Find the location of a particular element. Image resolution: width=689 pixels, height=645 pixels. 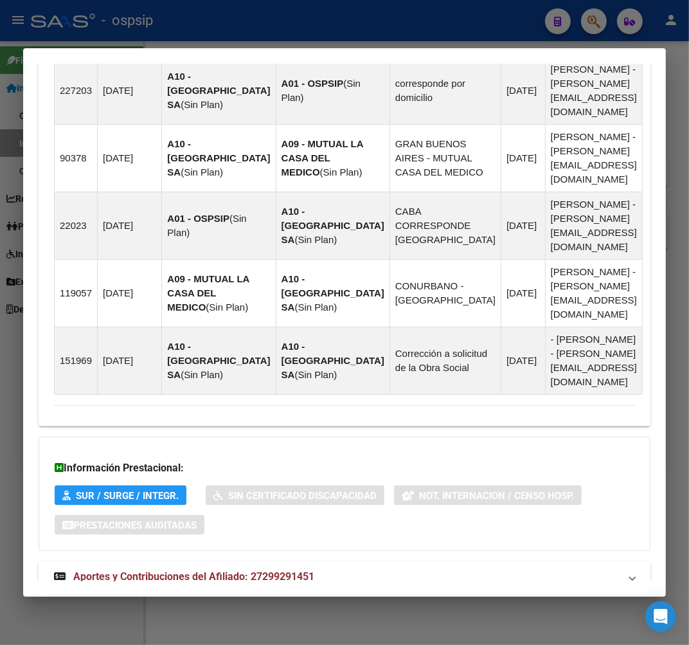

td: corresponde por domicilio is located at coordinates (445, 90).